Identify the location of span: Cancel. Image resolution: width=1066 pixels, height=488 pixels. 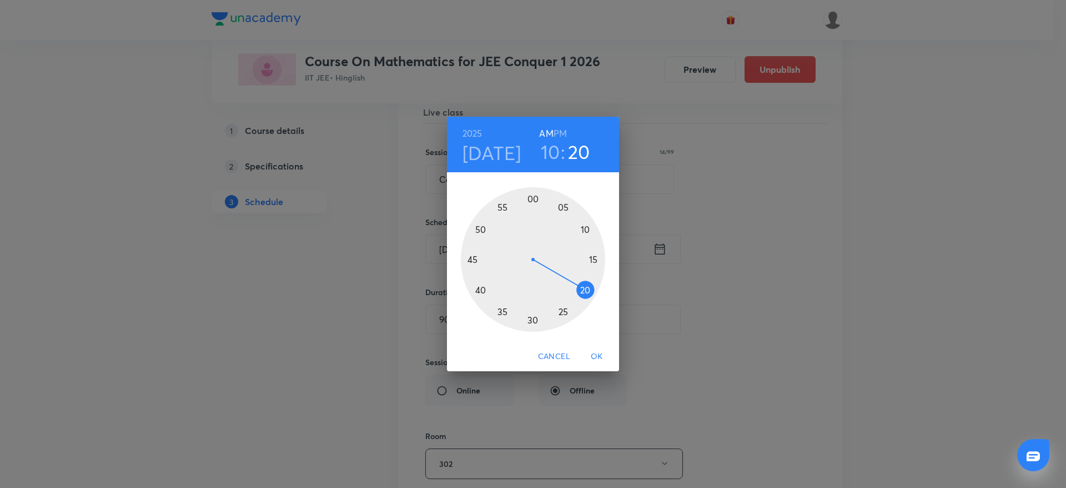
(554, 356).